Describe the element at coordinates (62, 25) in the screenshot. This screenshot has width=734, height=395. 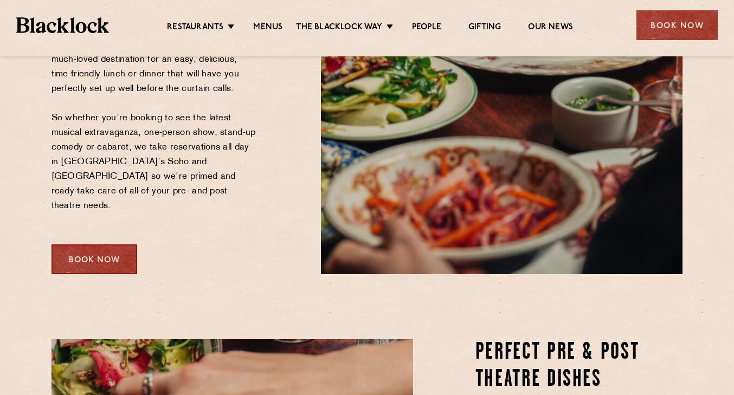
I see `img: BL_Textured_Logo-footer-cropped.svg` at that location.